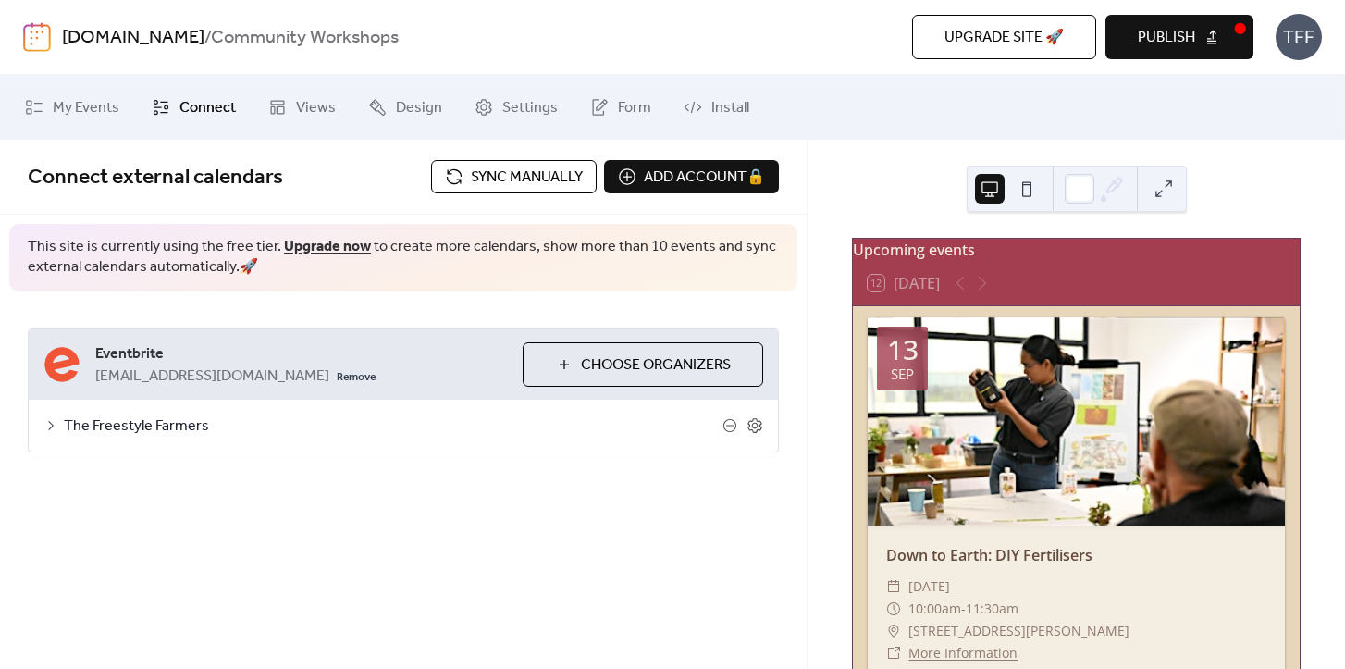  I want to click on span: Install, so click(730, 108).